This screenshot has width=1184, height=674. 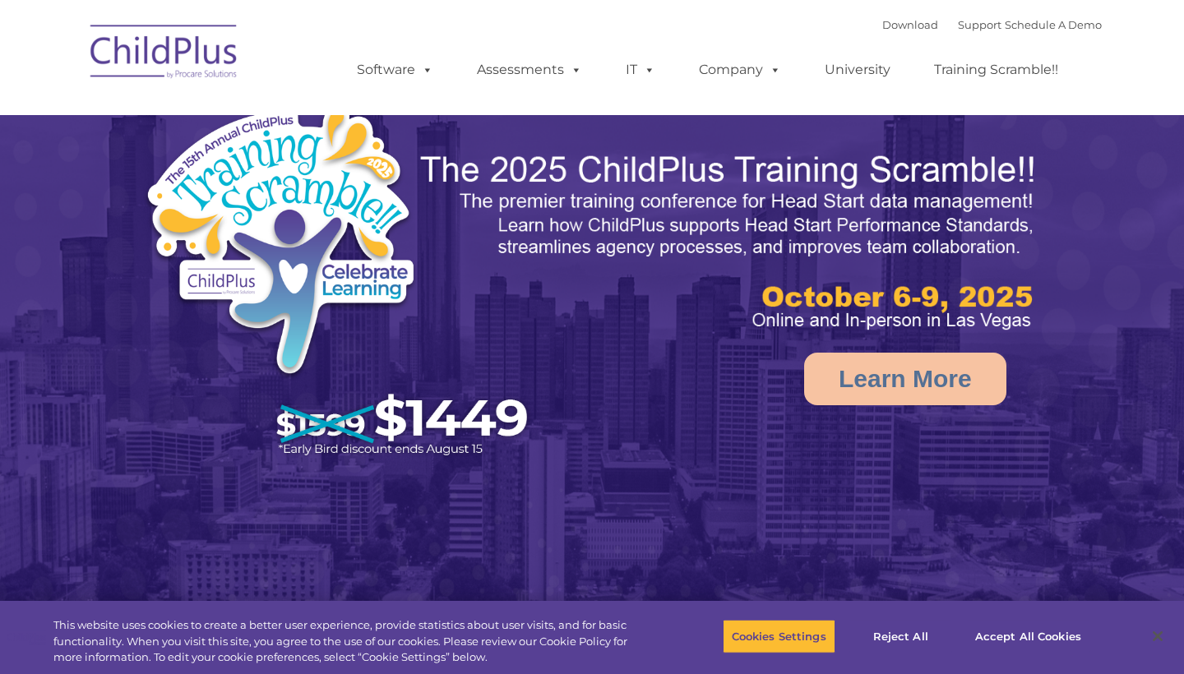 I want to click on a: Company, so click(x=740, y=70).